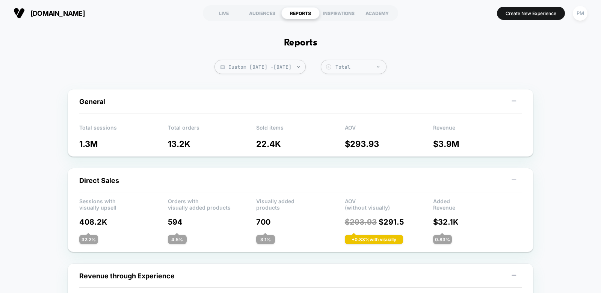 The height and width of the screenshot is (293, 601). Describe the element at coordinates (301, 13) in the screenshot. I see `div: REPORTS` at that location.